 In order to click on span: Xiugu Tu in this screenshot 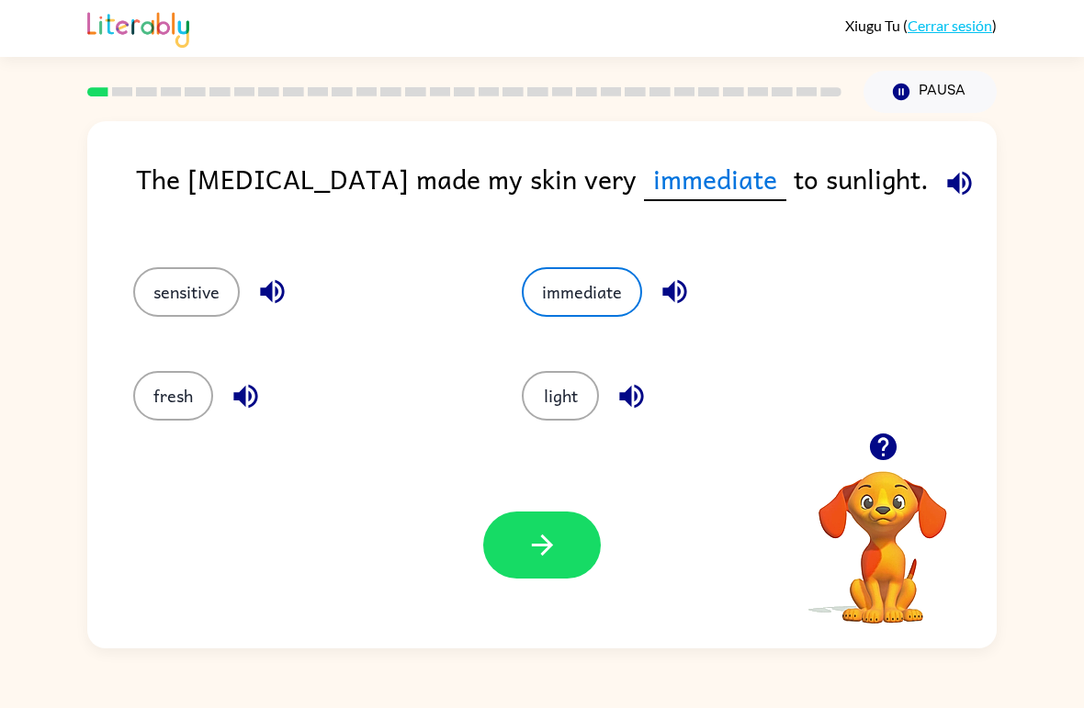, I will do `click(874, 25)`.